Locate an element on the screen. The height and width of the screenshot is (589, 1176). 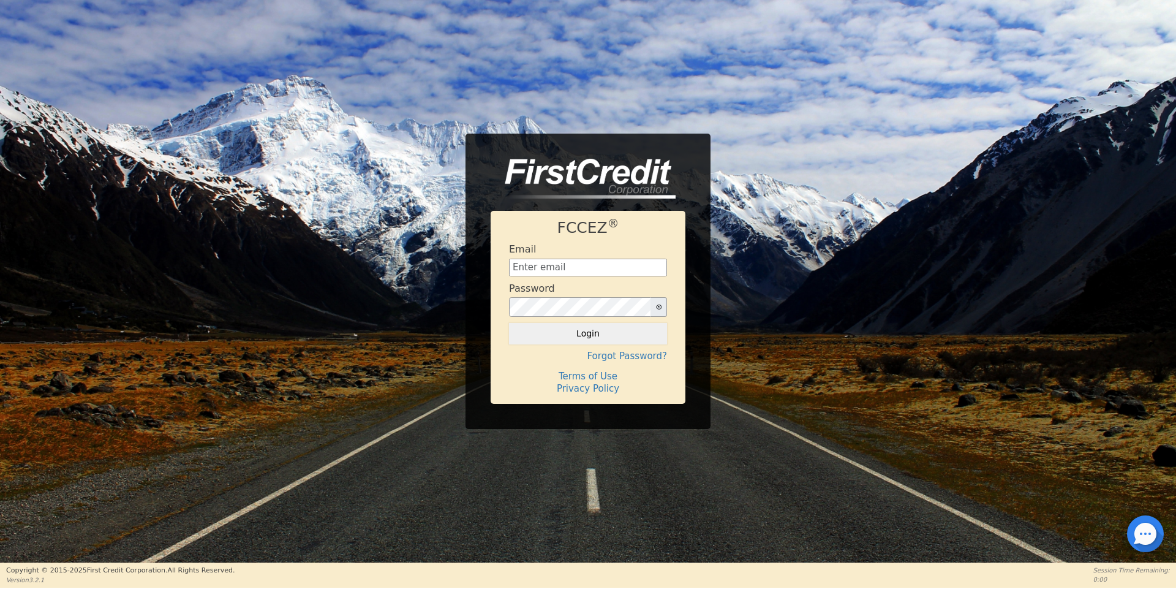
p: Version 3.2.1 is located at coordinates (120, 580).